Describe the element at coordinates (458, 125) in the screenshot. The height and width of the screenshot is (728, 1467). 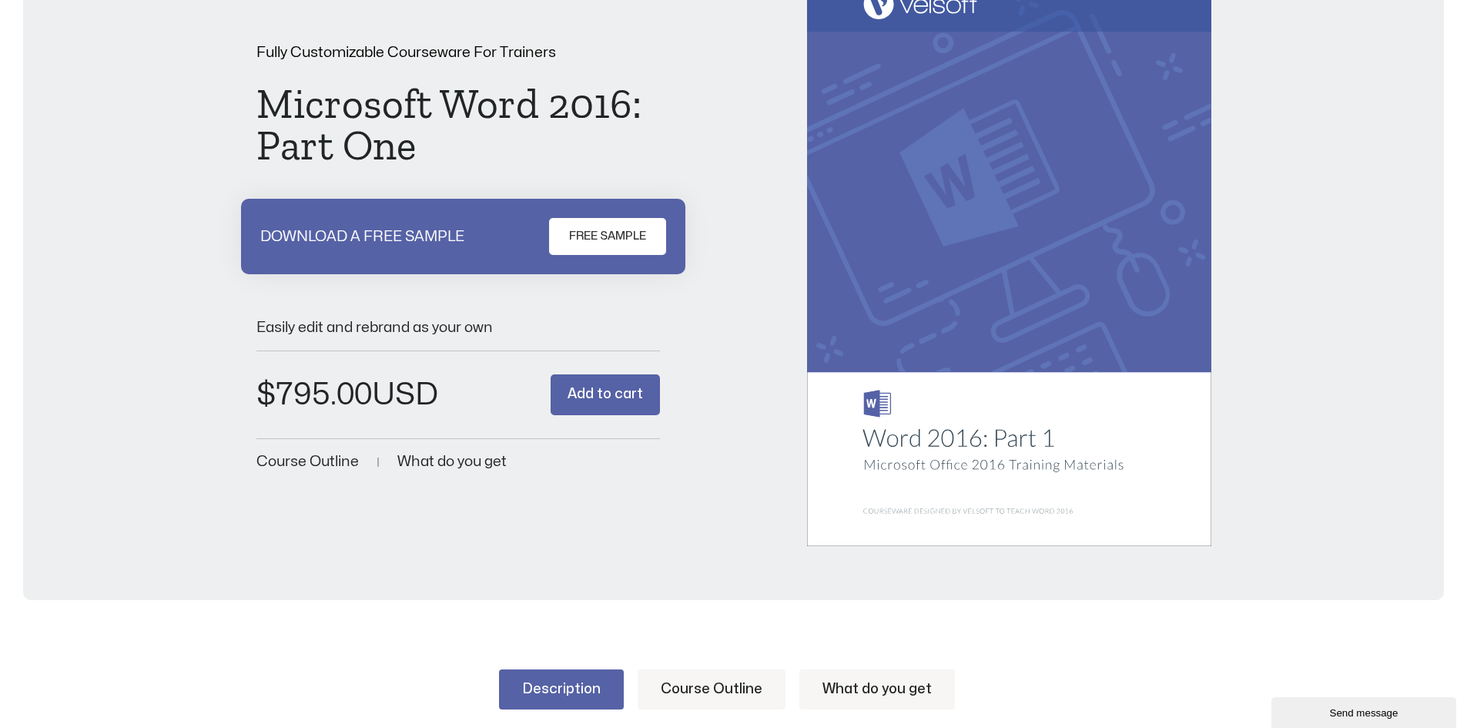
I see `h1: Microsoft Word 2016: Part One` at that location.